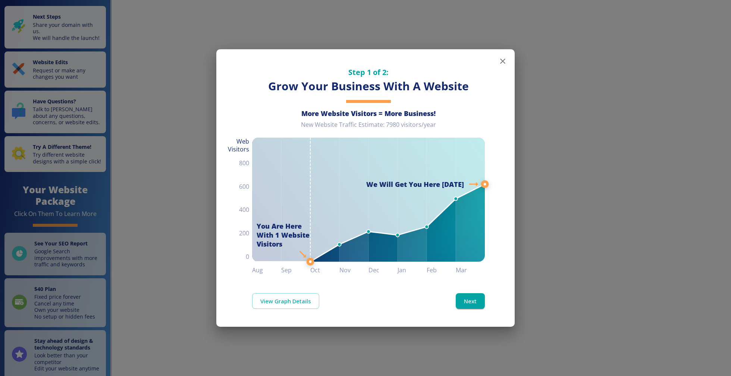 This screenshot has height=376, width=731. Describe the element at coordinates (412, 270) in the screenshot. I see `h6: Jan` at that location.